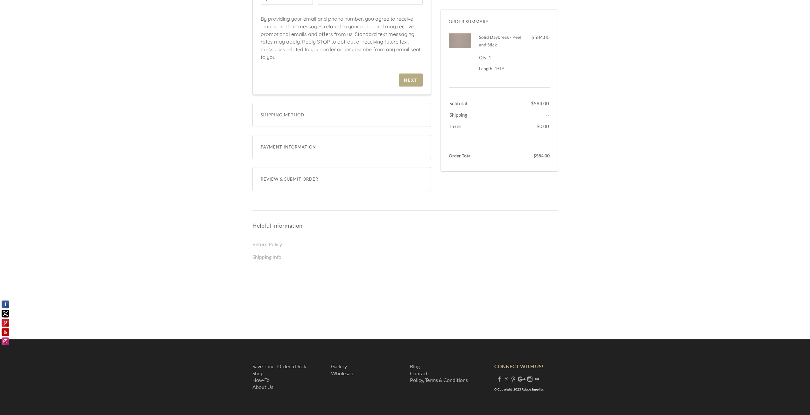  What do you see at coordinates (410, 80) in the screenshot?
I see `div: Next` at bounding box center [410, 80].